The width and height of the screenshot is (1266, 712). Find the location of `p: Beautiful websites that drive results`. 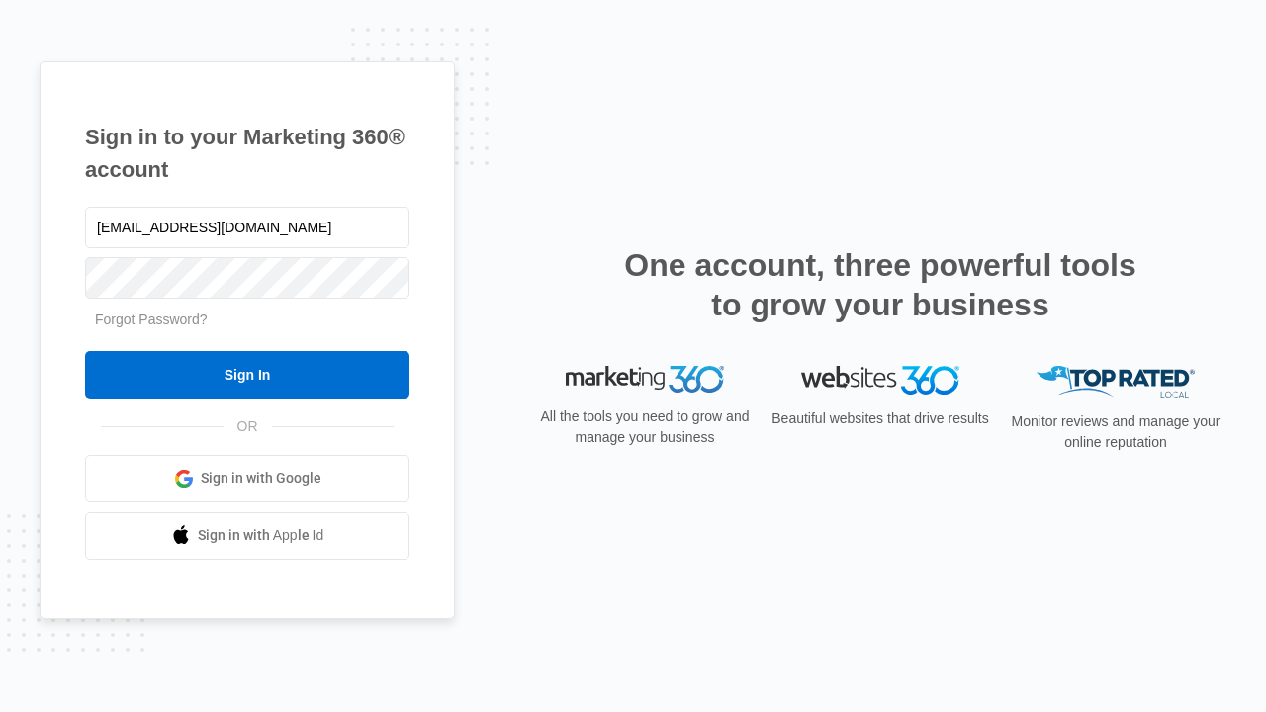

p: Beautiful websites that drive results is located at coordinates (881, 418).